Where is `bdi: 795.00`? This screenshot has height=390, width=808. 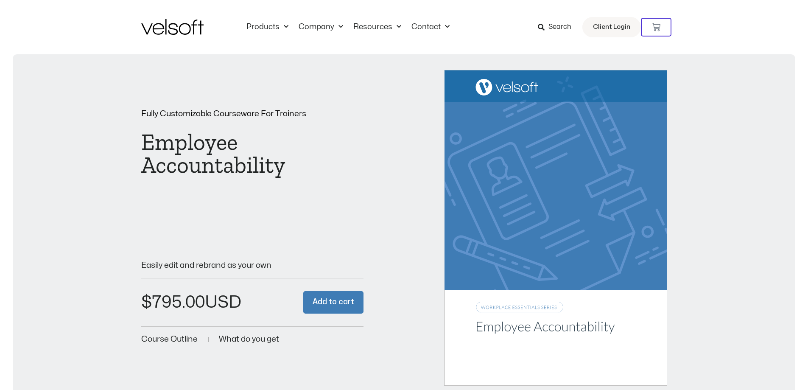
bdi: 795.00 is located at coordinates (173, 302).